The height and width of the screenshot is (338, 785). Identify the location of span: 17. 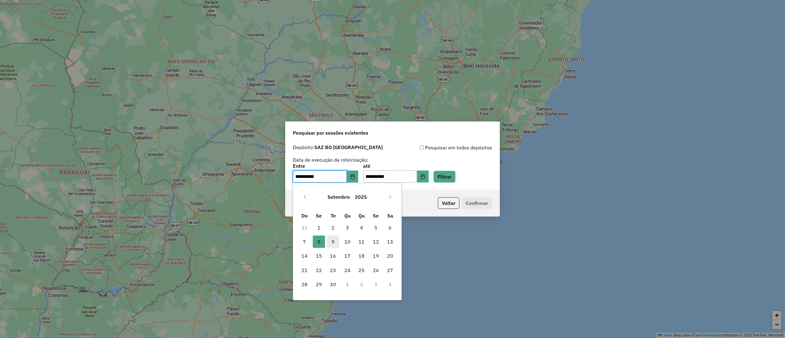
(347, 256).